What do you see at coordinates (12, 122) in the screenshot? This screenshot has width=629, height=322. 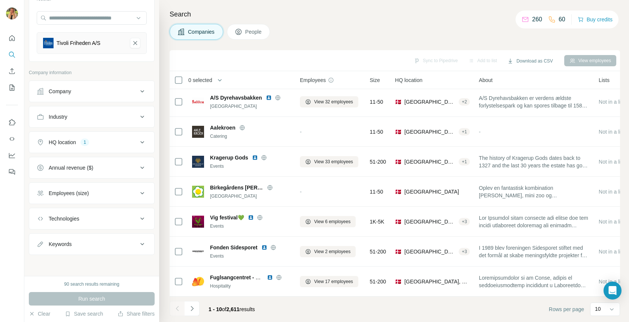 I see `button: Use Surfe on LinkedIn` at bounding box center [12, 122].